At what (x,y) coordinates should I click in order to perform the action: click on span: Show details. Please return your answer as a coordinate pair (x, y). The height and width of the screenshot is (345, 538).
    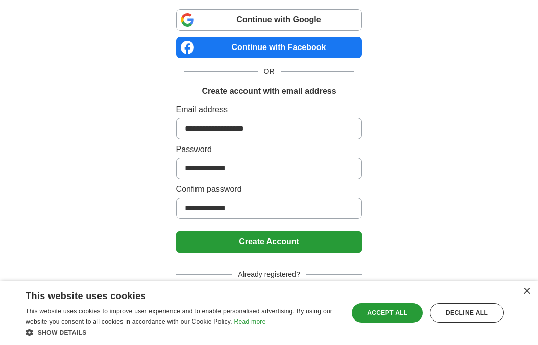
    Looking at the image, I should click on (62, 333).